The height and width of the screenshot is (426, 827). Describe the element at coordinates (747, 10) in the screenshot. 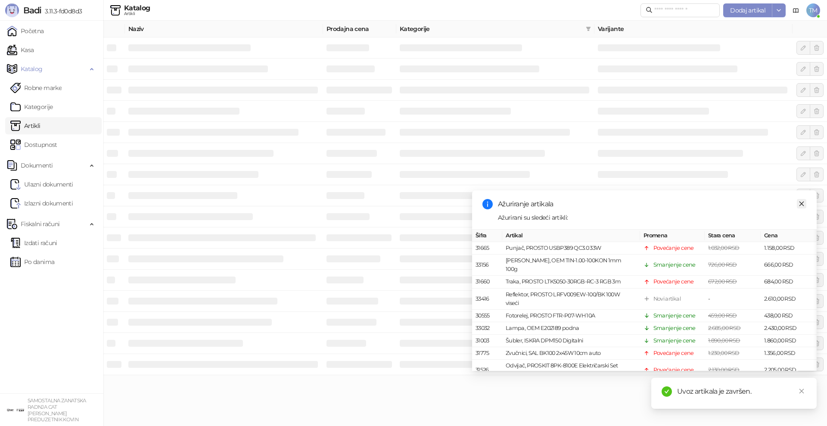

I see `span: Dodaj artikal` at that location.